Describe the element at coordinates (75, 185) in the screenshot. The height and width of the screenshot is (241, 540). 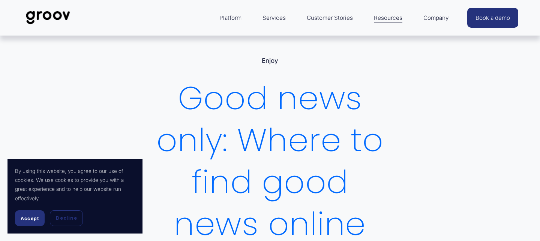
I see `p: By using this website, you agree to our use of cookies. We use cookies to provide you with a grea...` at that location.